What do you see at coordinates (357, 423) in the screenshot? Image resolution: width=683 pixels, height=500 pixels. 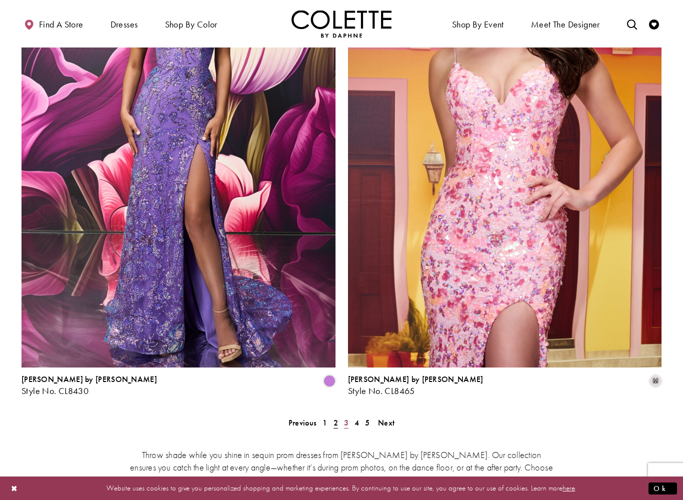 I see `span: 4` at bounding box center [357, 423].